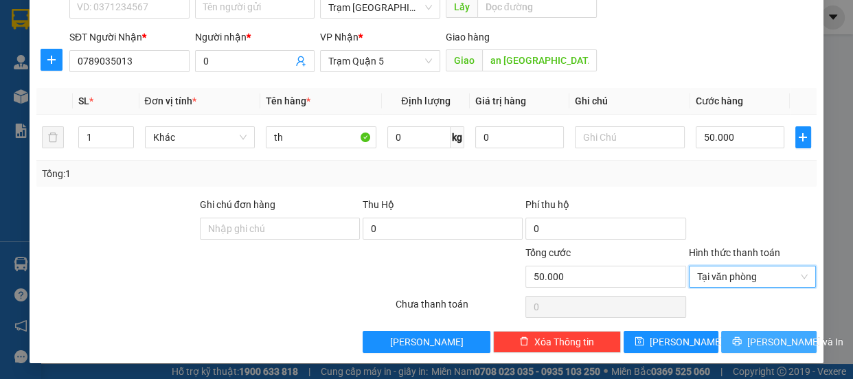  What do you see at coordinates (719, 101) in the screenshot?
I see `span: Cước hàng` at bounding box center [719, 101].